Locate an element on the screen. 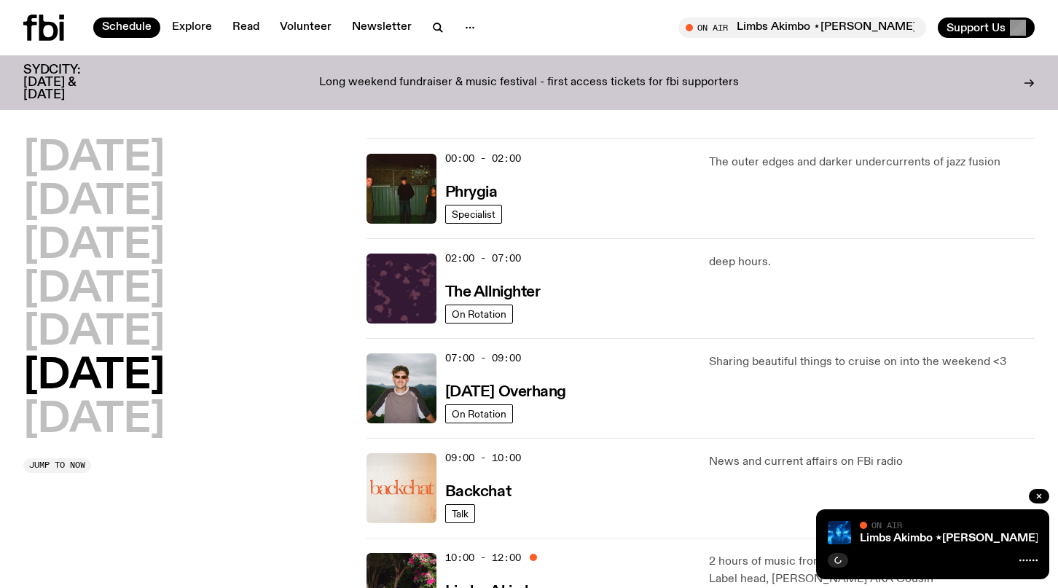  a: Read is located at coordinates (246, 28).